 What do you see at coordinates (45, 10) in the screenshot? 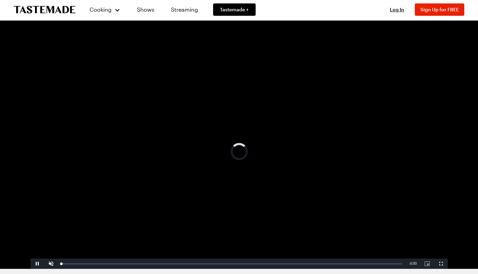
I see `a: To Tastemade Home Page` at bounding box center [45, 10].